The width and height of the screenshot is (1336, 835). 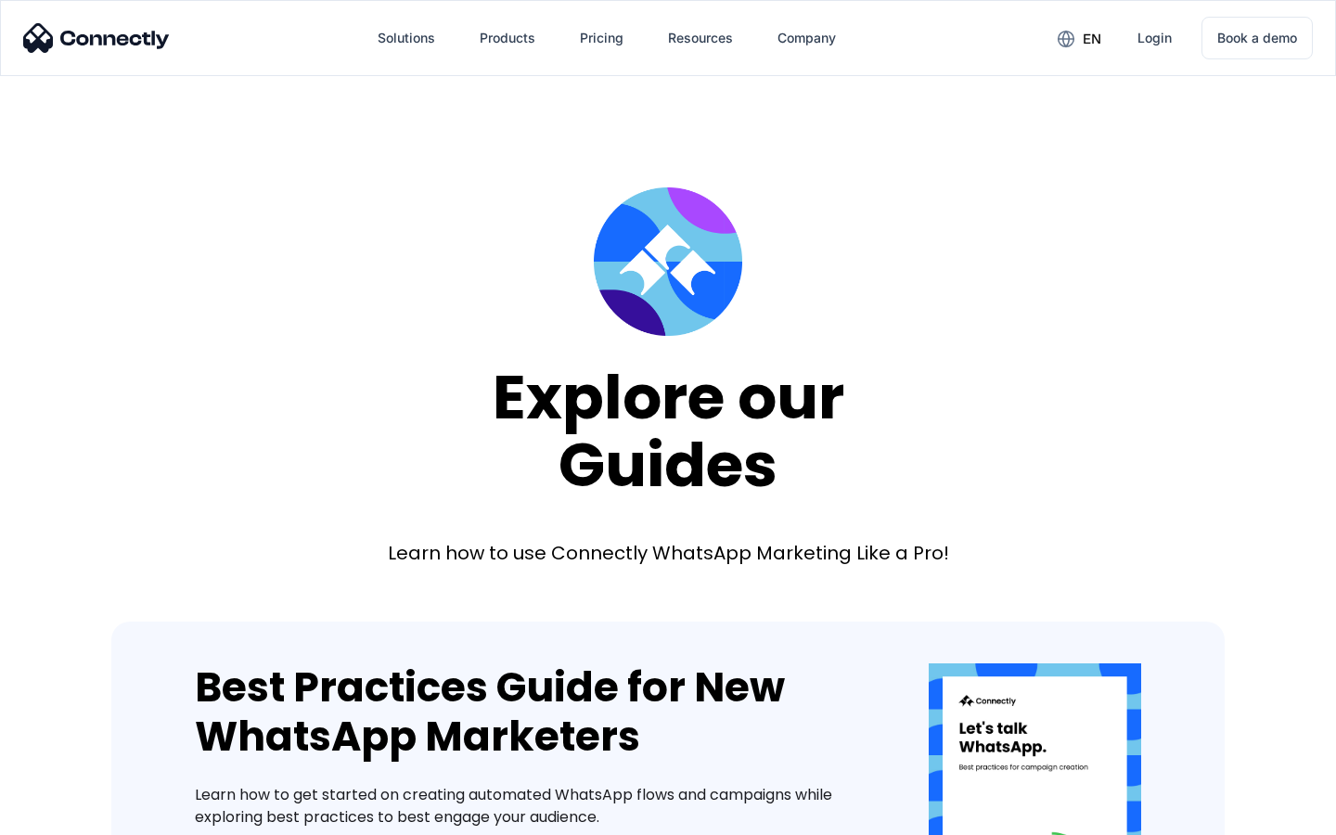 What do you see at coordinates (74, 815) in the screenshot?
I see `ul: Language list` at bounding box center [74, 815].